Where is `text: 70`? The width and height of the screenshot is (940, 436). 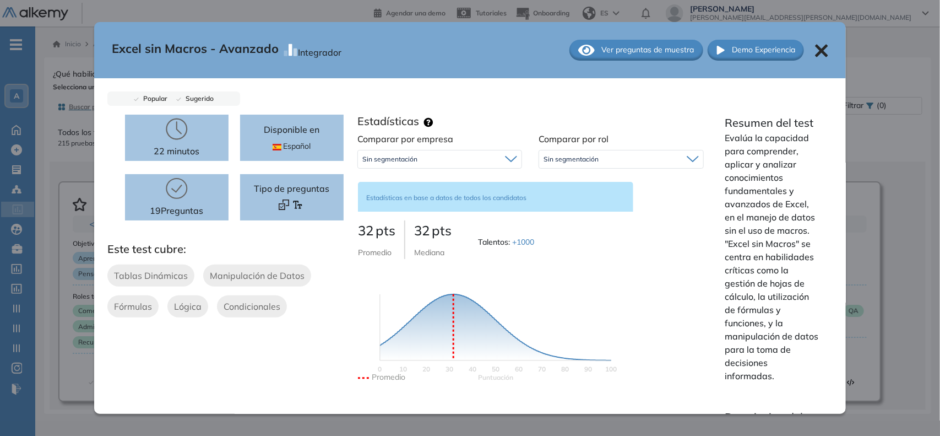 text: 70 is located at coordinates (542, 368).